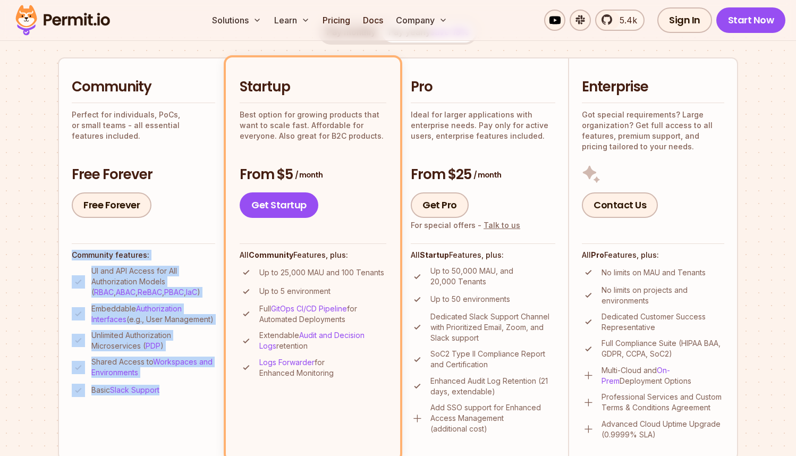  Describe the element at coordinates (153, 367) in the screenshot. I see `p: Shared Access to` at that location.